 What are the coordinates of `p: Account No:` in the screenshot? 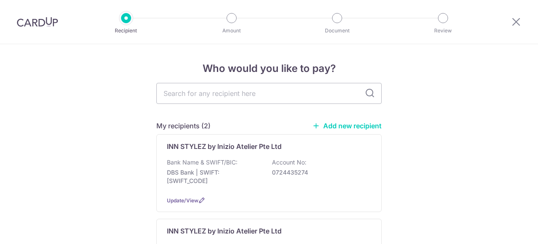 It's located at (289, 162).